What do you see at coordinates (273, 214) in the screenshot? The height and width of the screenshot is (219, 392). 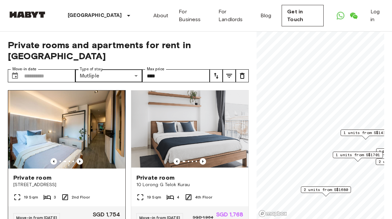 I see `a: Mapbox logo` at bounding box center [273, 214].